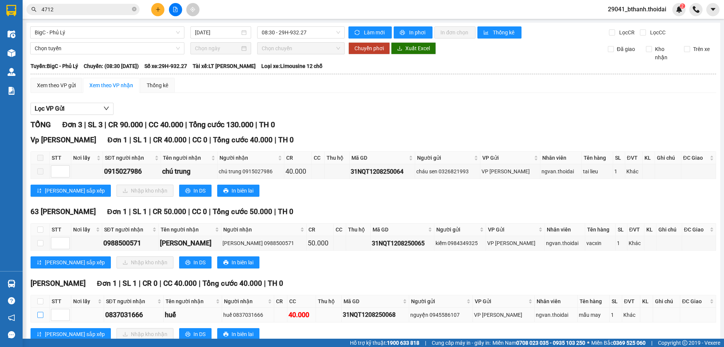  Describe the element at coordinates (248, 158) in the screenshot. I see `span: Người nhận` at that location.